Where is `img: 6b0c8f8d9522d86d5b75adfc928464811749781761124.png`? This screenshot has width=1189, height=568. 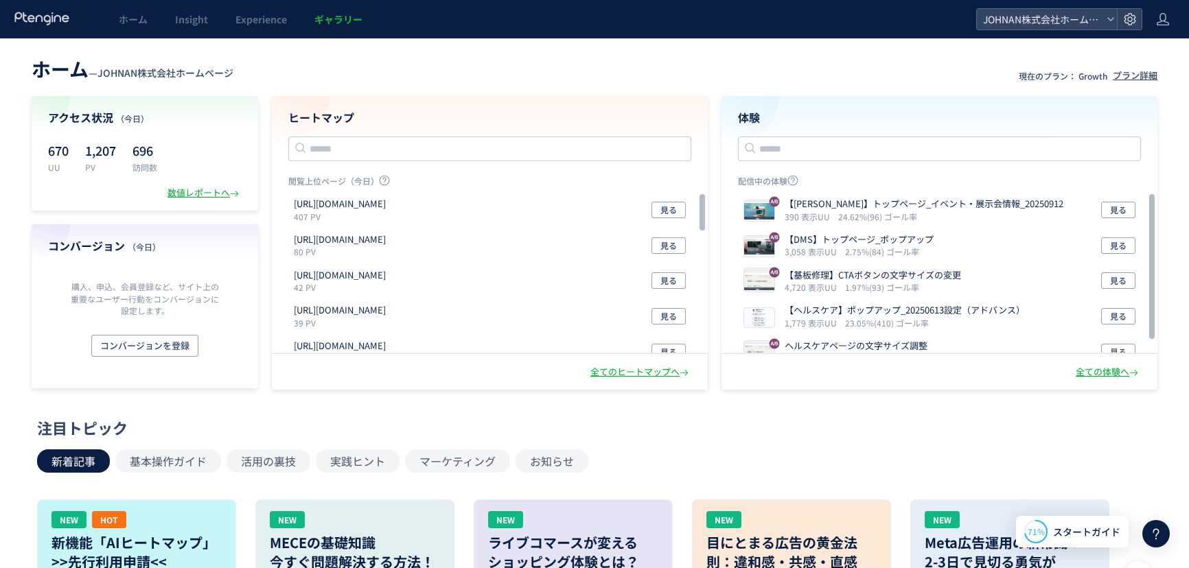 img: 6b0c8f8d9522d86d5b75adfc928464811749781761124.png is located at coordinates (759, 318).